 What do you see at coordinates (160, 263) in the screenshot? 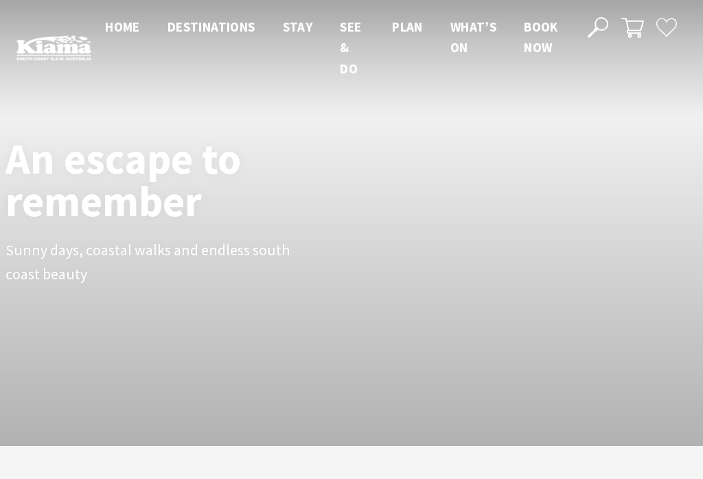
I see `p: Sunny days, coastal walks and endless south coast beauty` at bounding box center [160, 263].